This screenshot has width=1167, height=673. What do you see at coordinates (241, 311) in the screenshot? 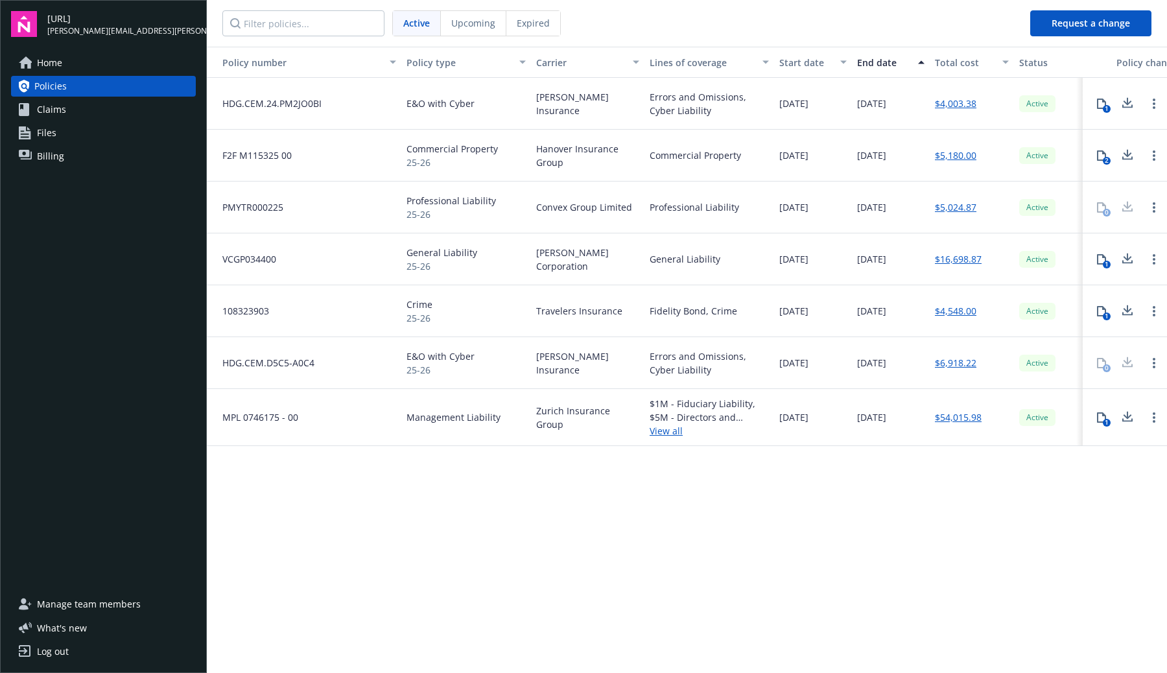
I see `span: 108323903` at bounding box center [241, 311].